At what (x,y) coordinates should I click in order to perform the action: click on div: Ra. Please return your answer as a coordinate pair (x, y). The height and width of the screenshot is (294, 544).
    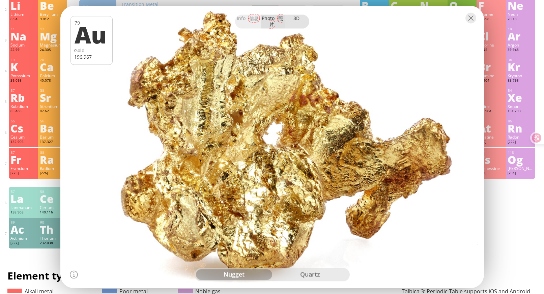
    Looking at the image, I should click on (53, 160).